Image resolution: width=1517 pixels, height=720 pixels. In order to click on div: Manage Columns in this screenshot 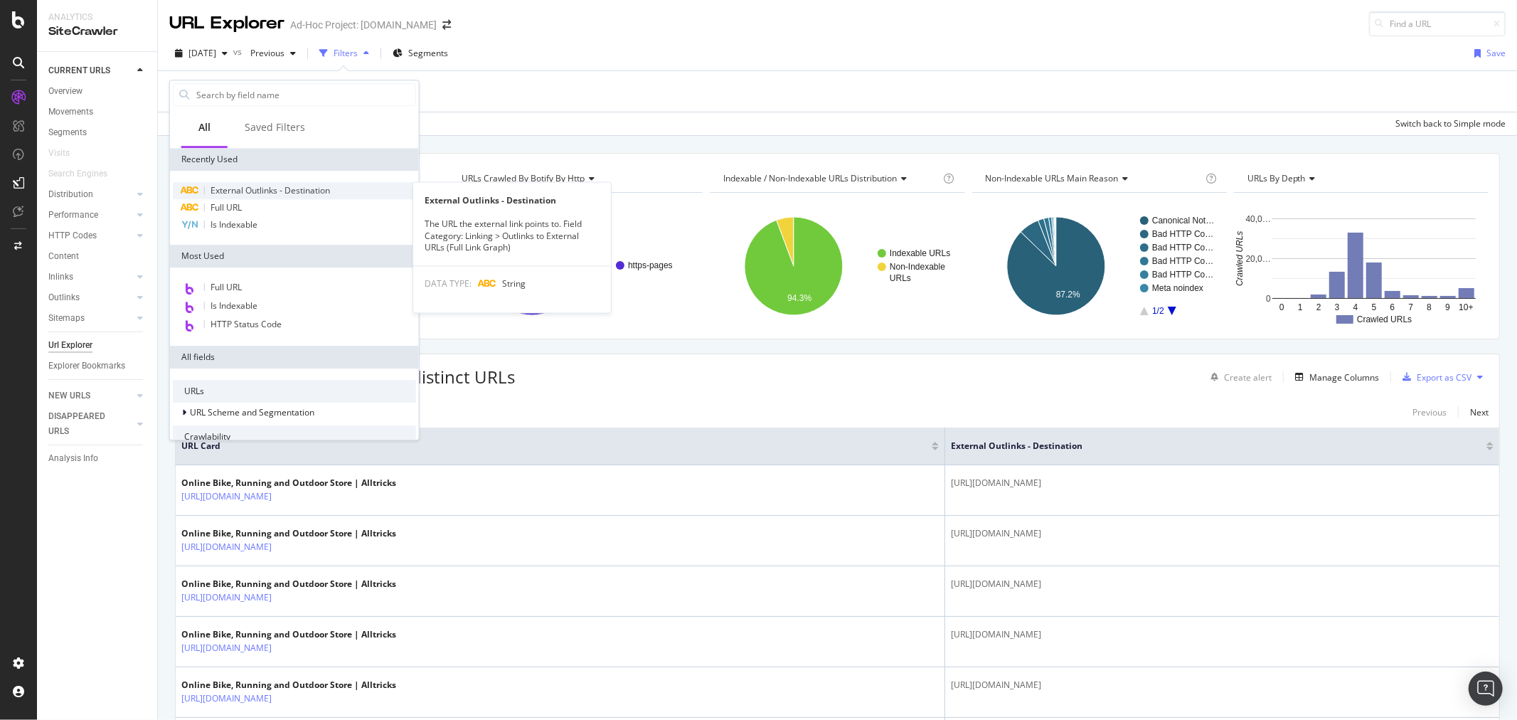, I will do `click(1345, 377)`.